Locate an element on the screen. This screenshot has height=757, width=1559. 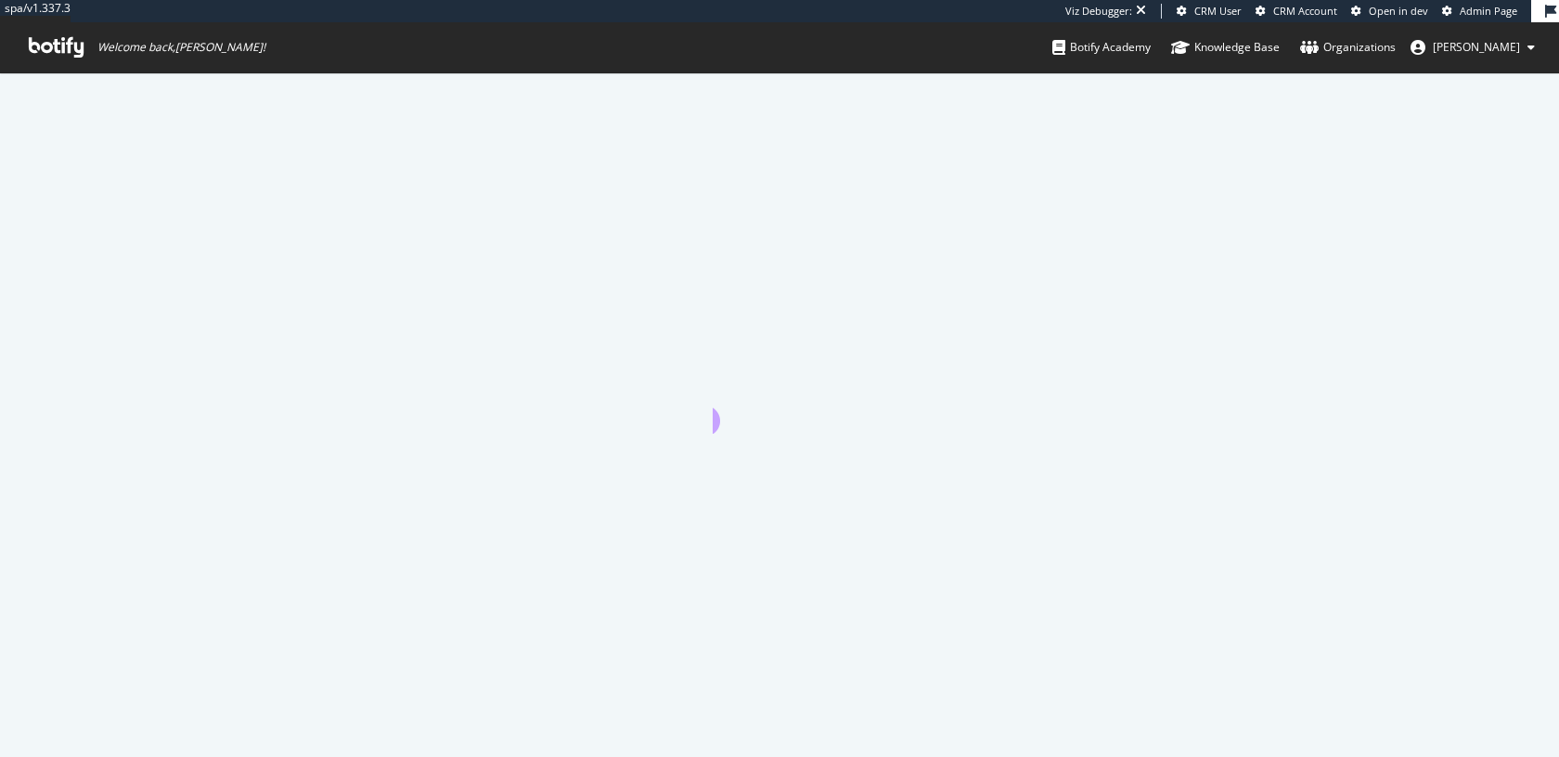
span: Thomas Flechet is located at coordinates (1477, 46).